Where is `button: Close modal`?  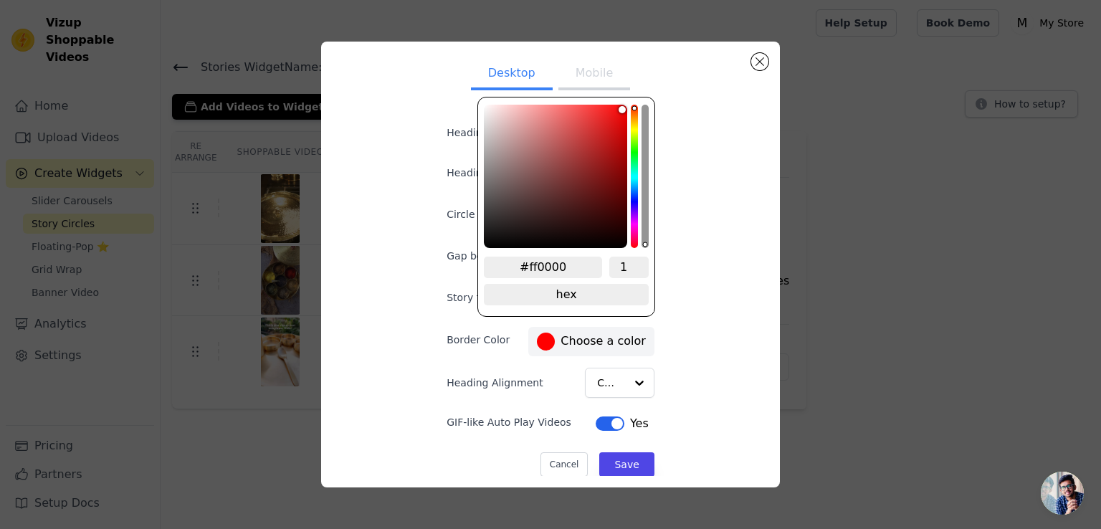 button: Close modal is located at coordinates (760, 62).